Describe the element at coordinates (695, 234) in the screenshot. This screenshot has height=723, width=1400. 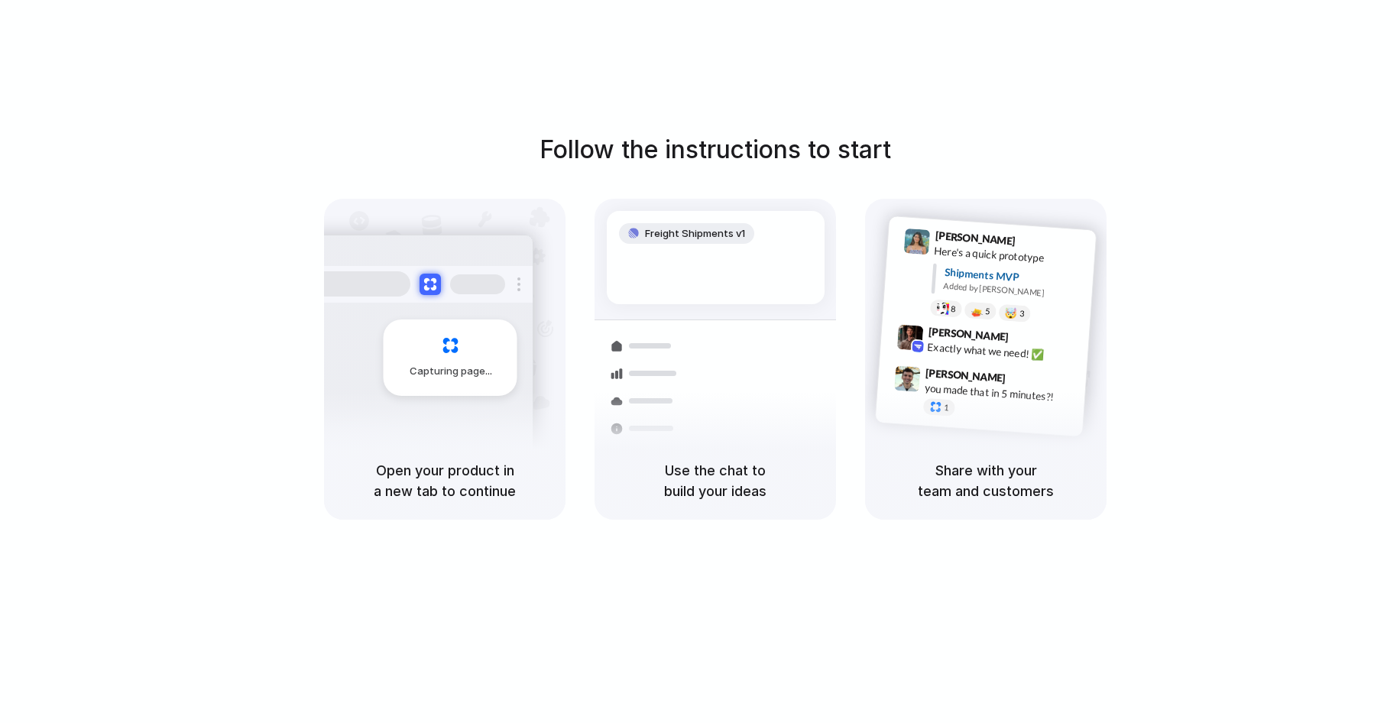
I see `span: Freight Shipments v1` at that location.